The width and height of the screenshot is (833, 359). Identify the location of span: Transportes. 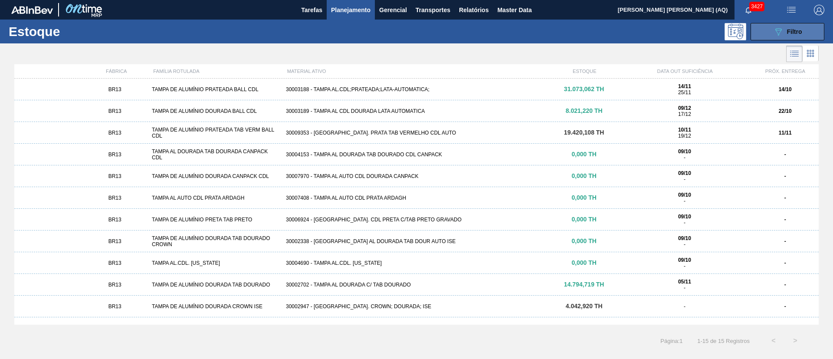
(433, 10).